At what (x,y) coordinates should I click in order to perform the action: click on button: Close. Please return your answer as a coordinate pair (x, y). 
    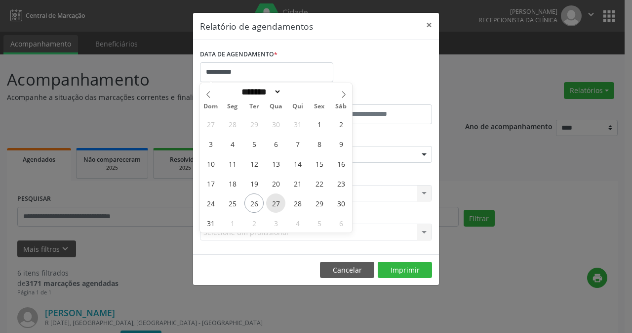
    Looking at the image, I should click on (429, 25).